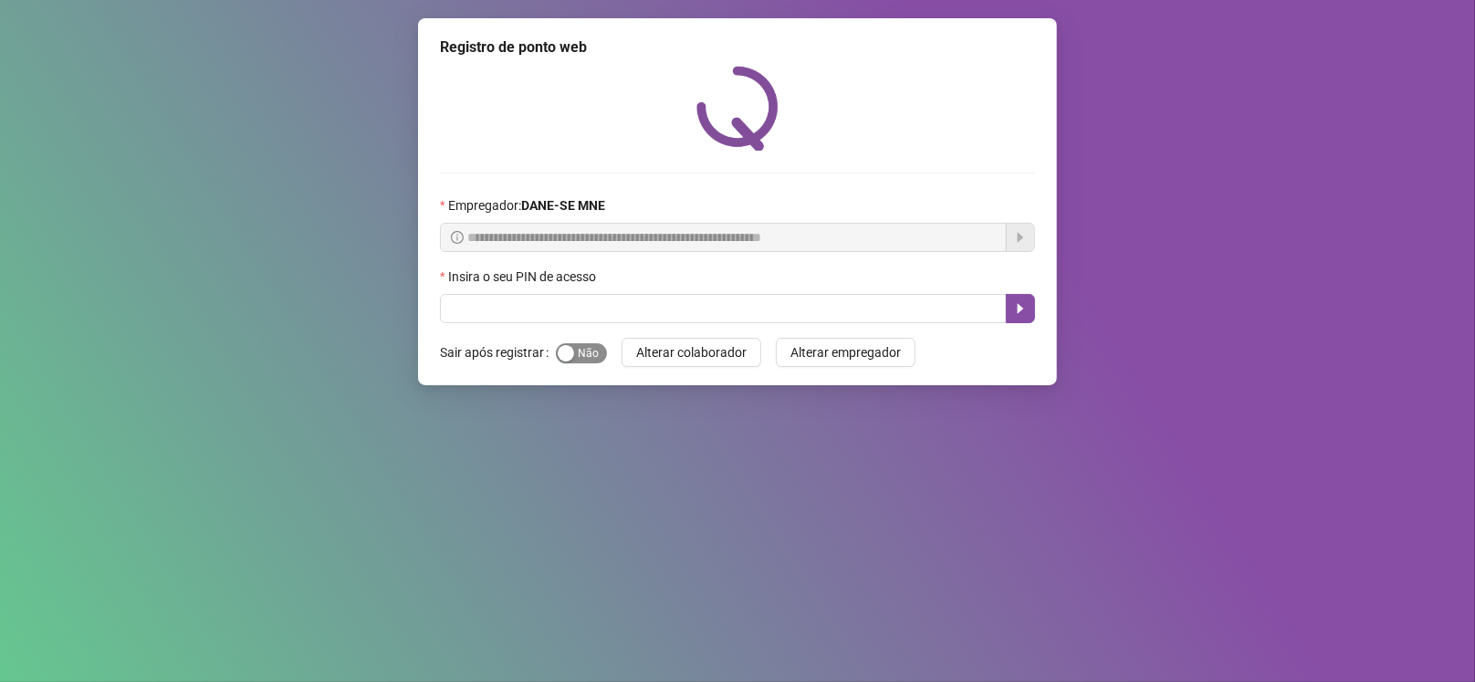 Image resolution: width=1475 pixels, height=682 pixels. What do you see at coordinates (737, 47) in the screenshot?
I see `div: Registro de ponto web` at bounding box center [737, 47].